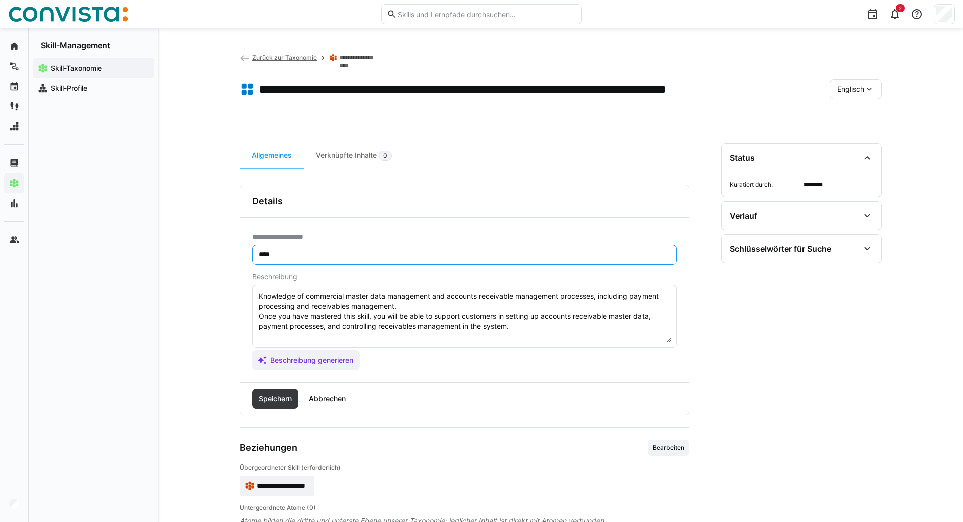 This screenshot has height=522, width=963. Describe the element at coordinates (742, 158) in the screenshot. I see `div: Status` at that location.